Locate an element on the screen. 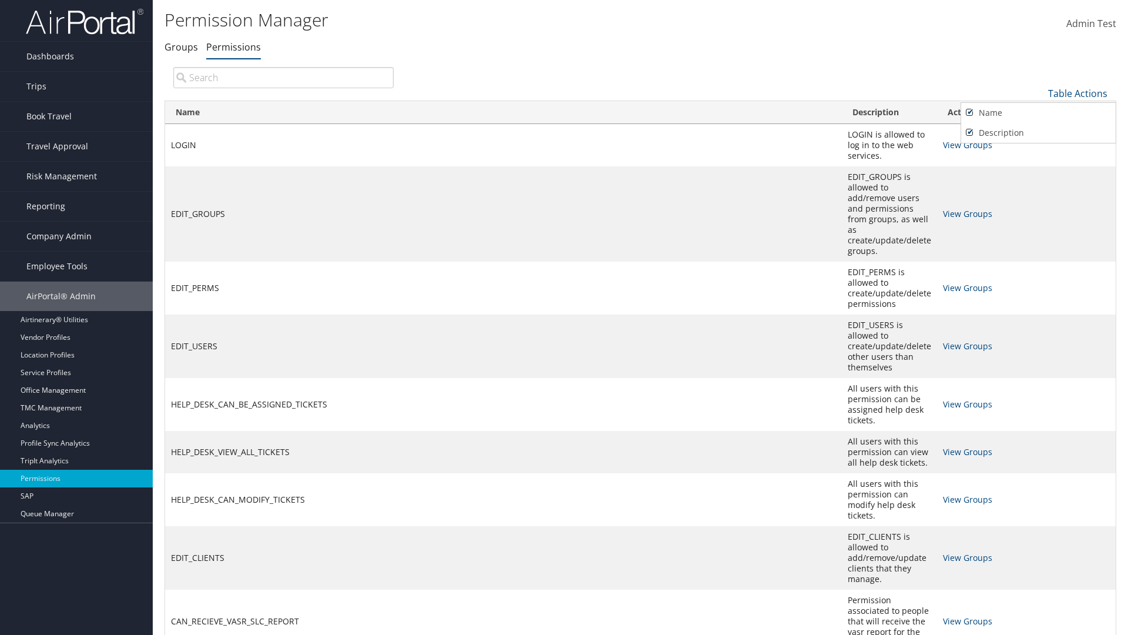  span: Employee Tools is located at coordinates (57, 266).